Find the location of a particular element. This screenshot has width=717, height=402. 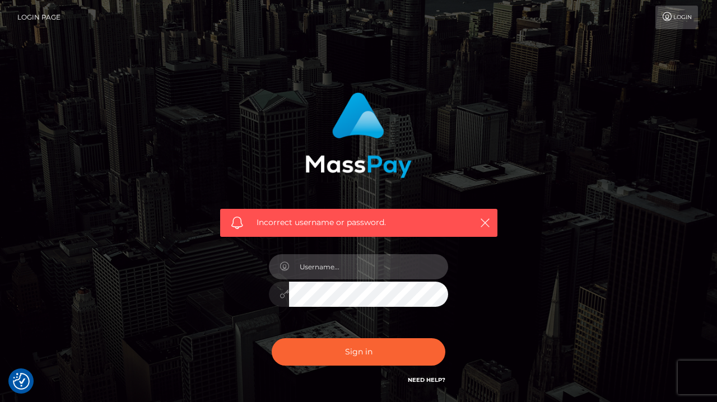

input: Username... is located at coordinates (369, 267).